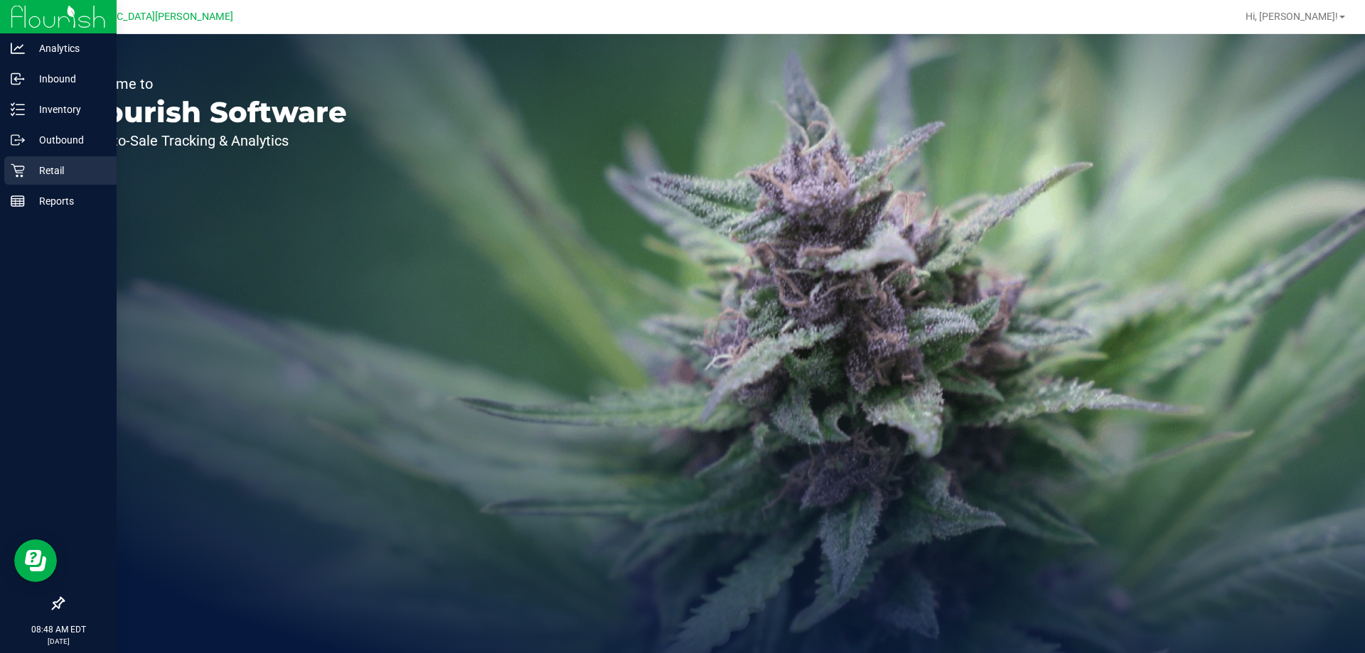  Describe the element at coordinates (58, 630) in the screenshot. I see `p: 08:48 AM EDT` at that location.